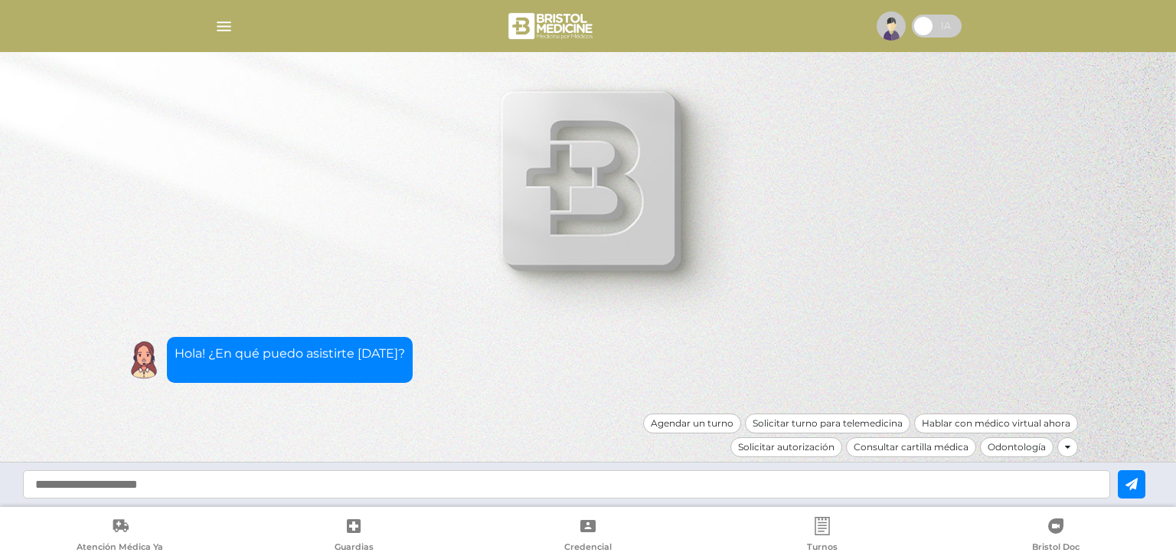 Image resolution: width=1176 pixels, height=559 pixels. I want to click on div: Consultar cartilla médica, so click(911, 447).